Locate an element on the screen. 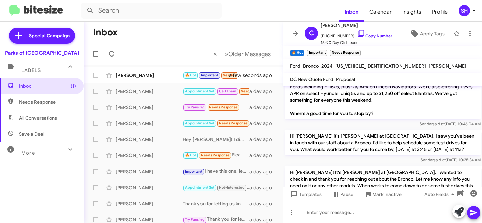 This screenshot has height=223, width=482. span: Save a Deal is located at coordinates (31, 134).